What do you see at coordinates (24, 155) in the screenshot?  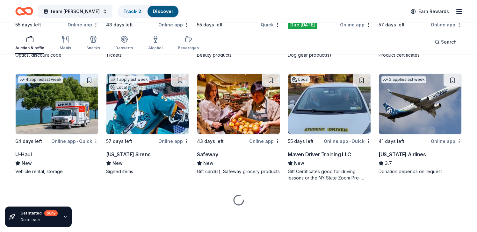 I see `div: U-Haul` at bounding box center [24, 155].